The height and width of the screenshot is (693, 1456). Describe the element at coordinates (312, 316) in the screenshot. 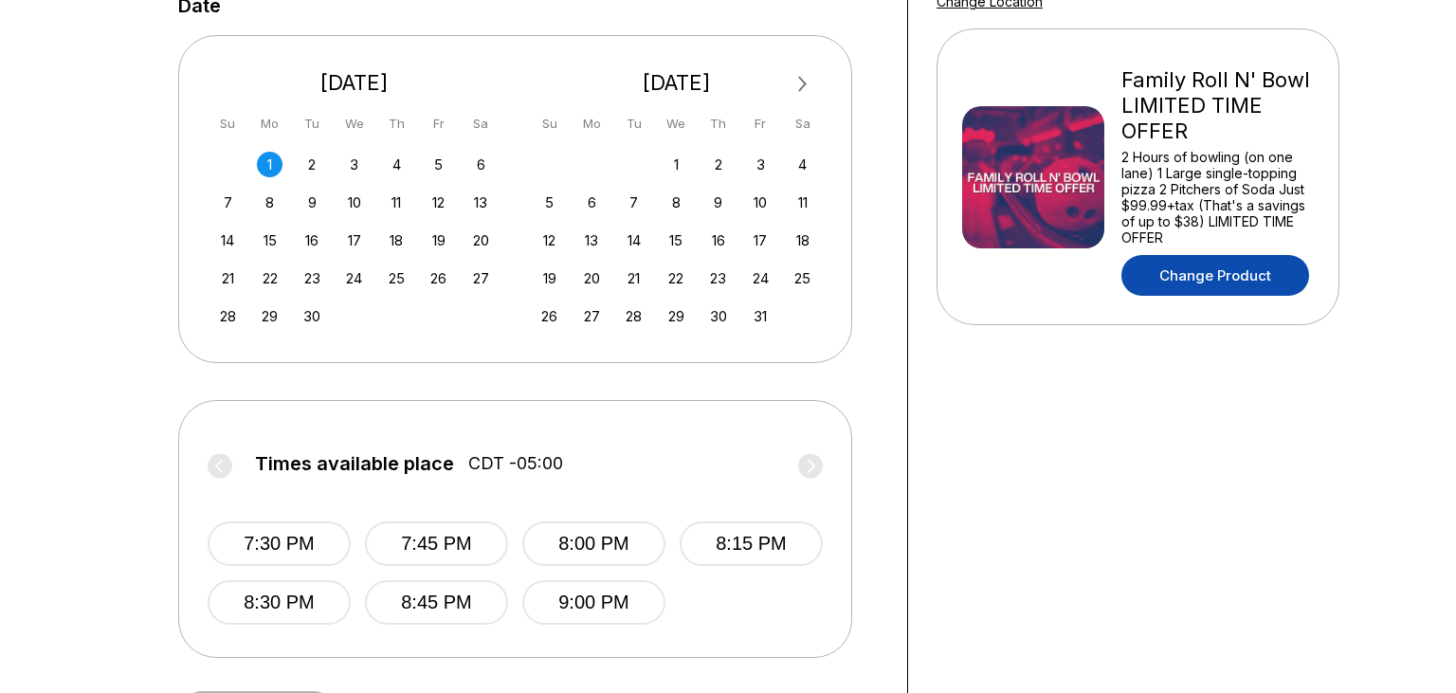

I see `div: Choose Tuesday, September 30th, 2025` at that location.